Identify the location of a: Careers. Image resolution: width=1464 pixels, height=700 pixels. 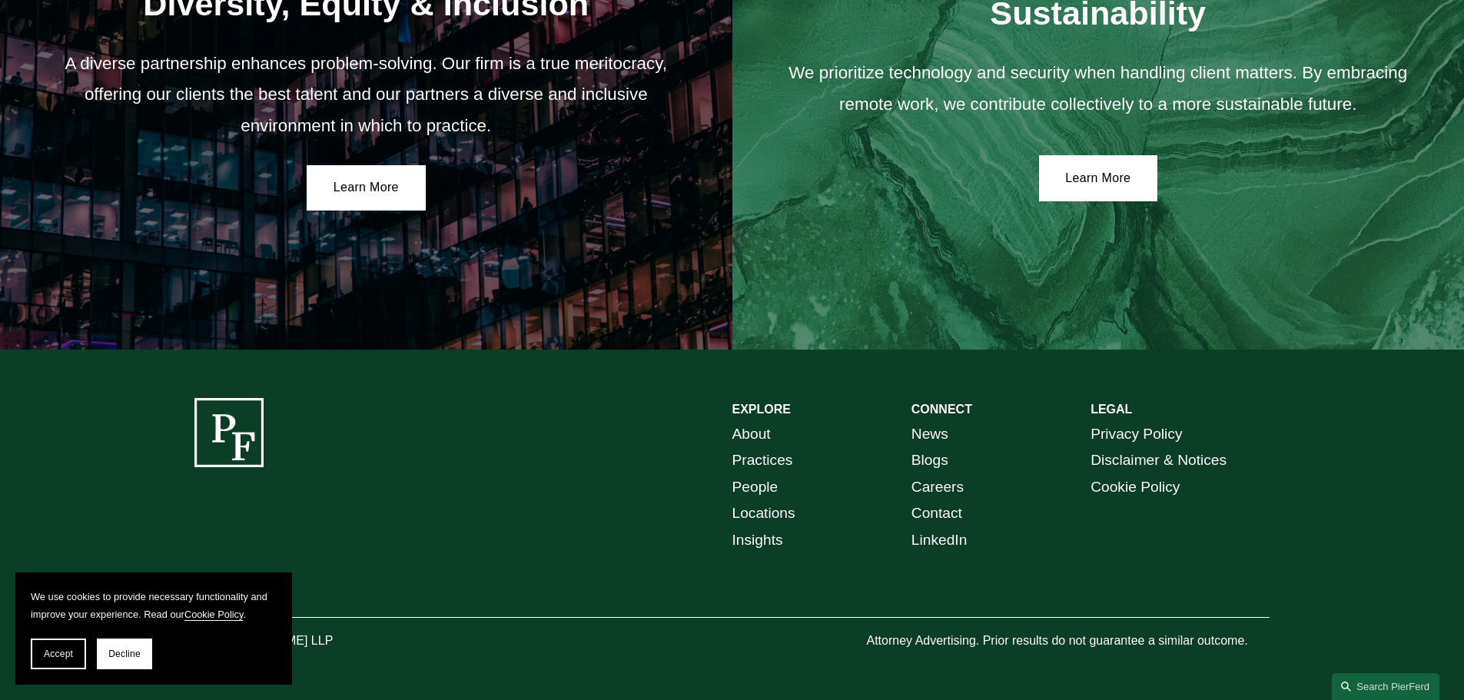
(938, 487).